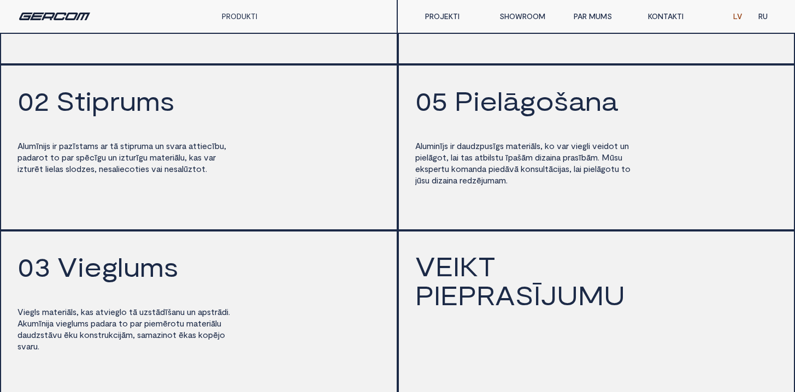 This screenshot has height=392, width=795. Describe the element at coordinates (469, 266) in the screenshot. I see `span: K` at that location.